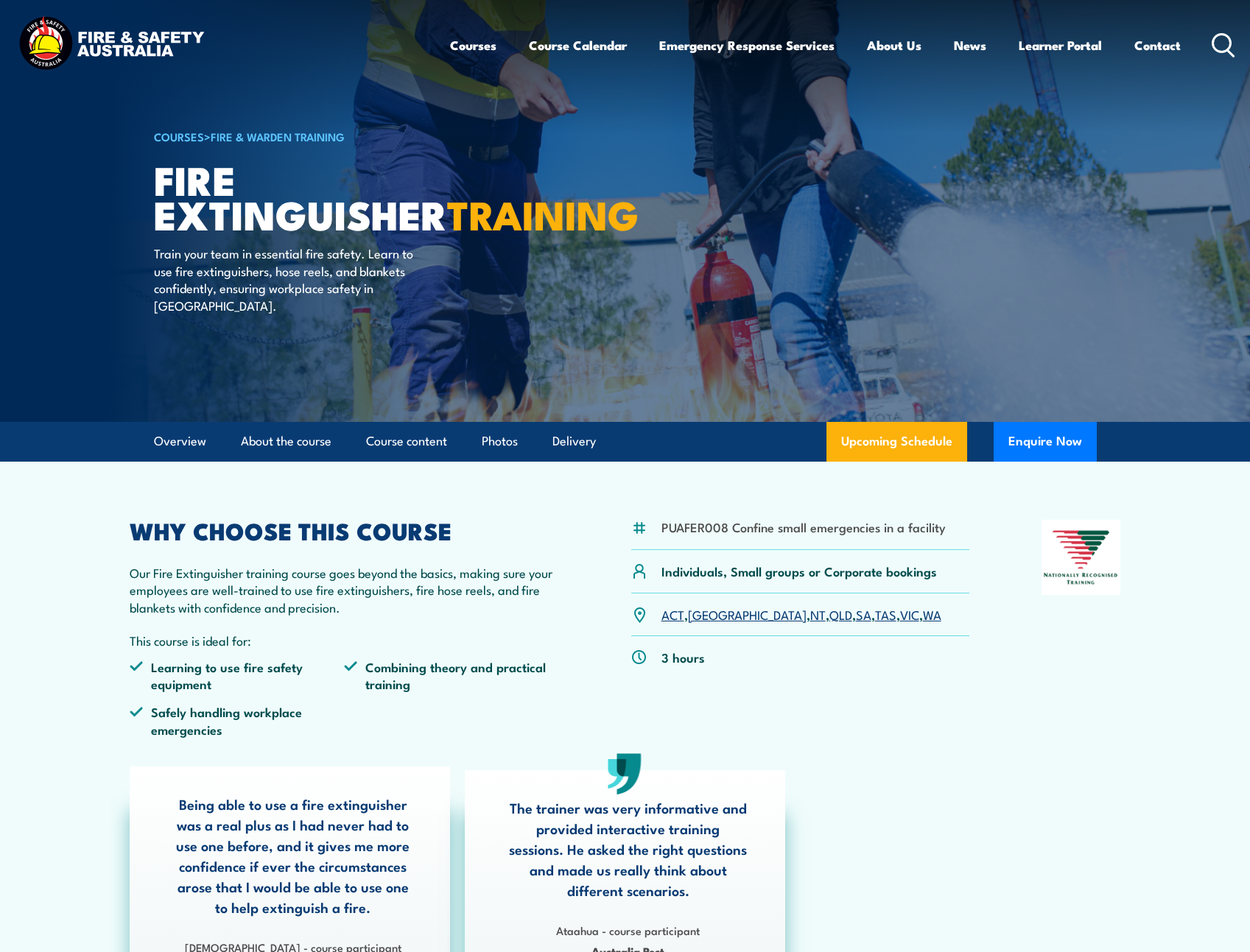 This screenshot has height=952, width=1250. What do you see at coordinates (407, 441) in the screenshot?
I see `a: Course content` at bounding box center [407, 441].